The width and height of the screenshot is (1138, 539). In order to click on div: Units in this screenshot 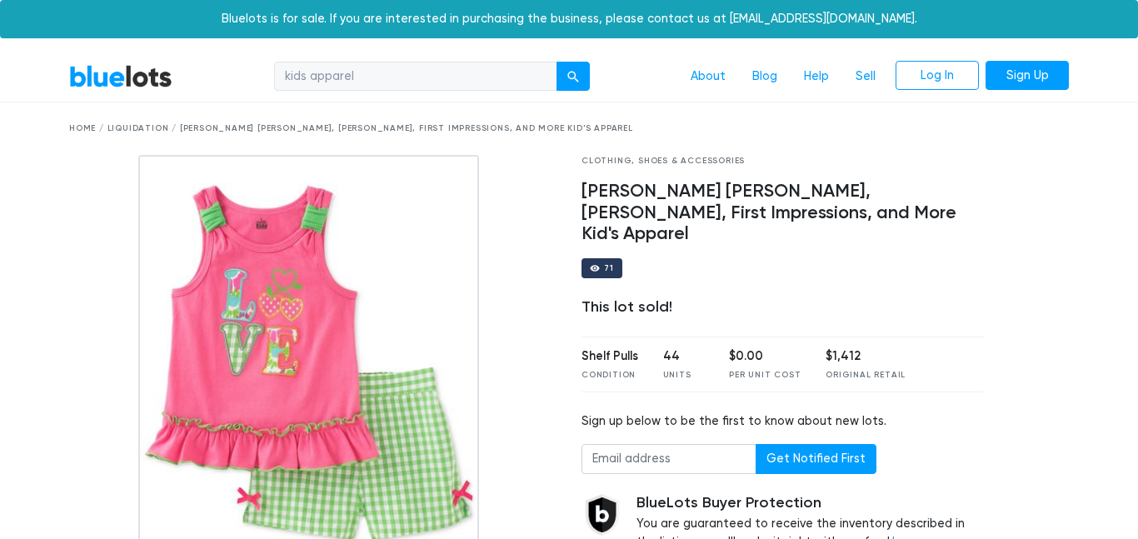, I will do `click(684, 375)`.